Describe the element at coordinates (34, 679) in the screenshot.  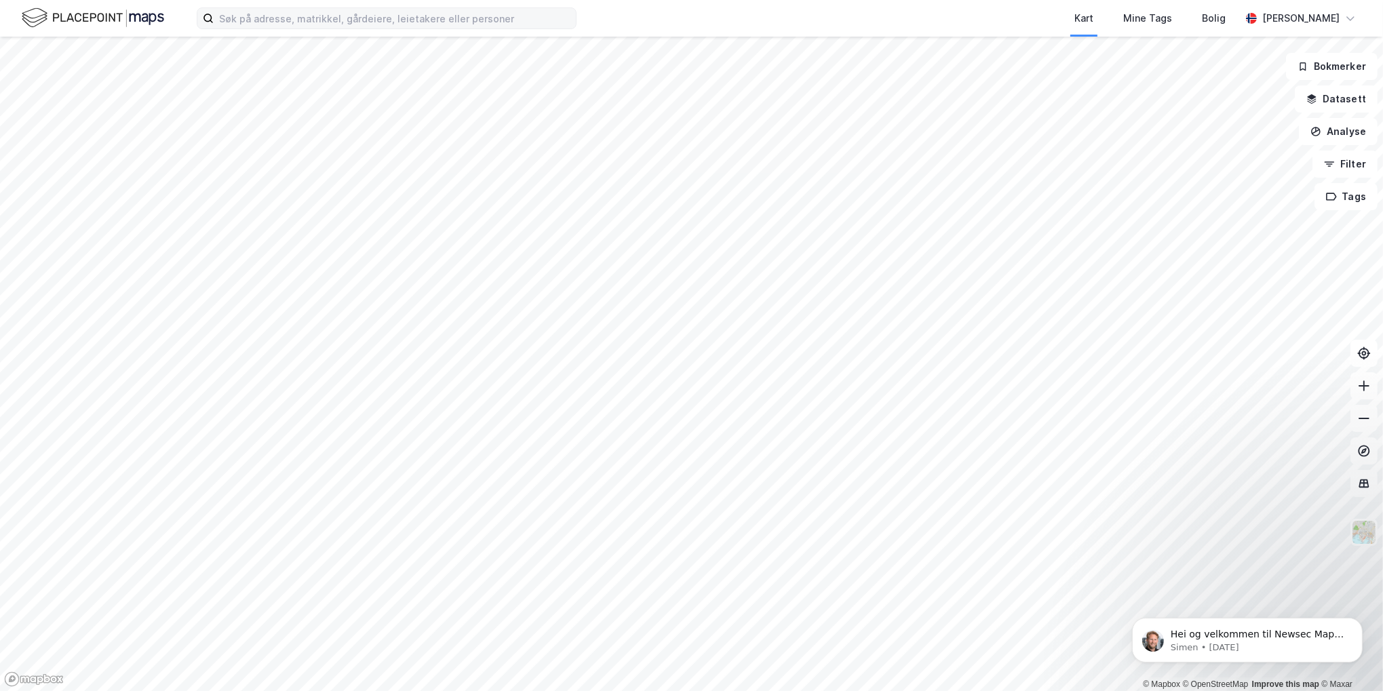
I see `a: Mapbox homepage` at that location.